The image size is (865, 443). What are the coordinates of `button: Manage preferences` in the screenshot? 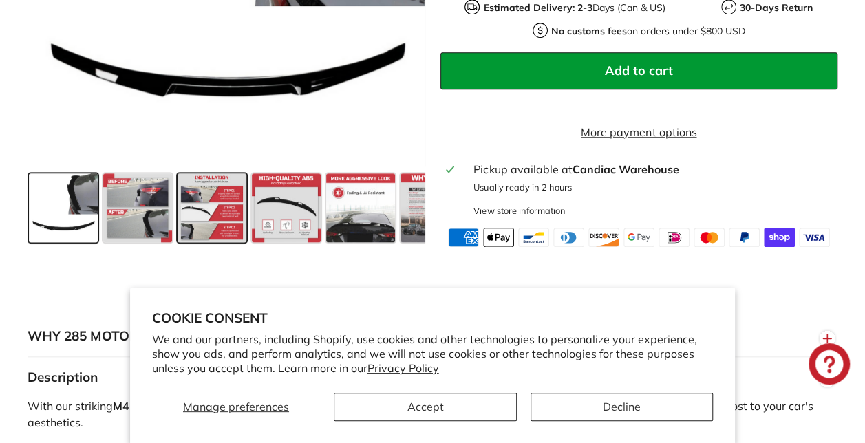 It's located at (236, 407).